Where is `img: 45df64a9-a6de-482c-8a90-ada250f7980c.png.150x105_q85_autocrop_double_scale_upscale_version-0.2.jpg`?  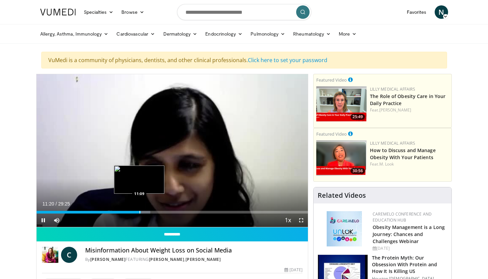 img: 45df64a9-a6de-482c-8a90-ada250f7980c.png.150x105_q85_autocrop_double_scale_upscale_version-0.2.jpg is located at coordinates (344, 228).